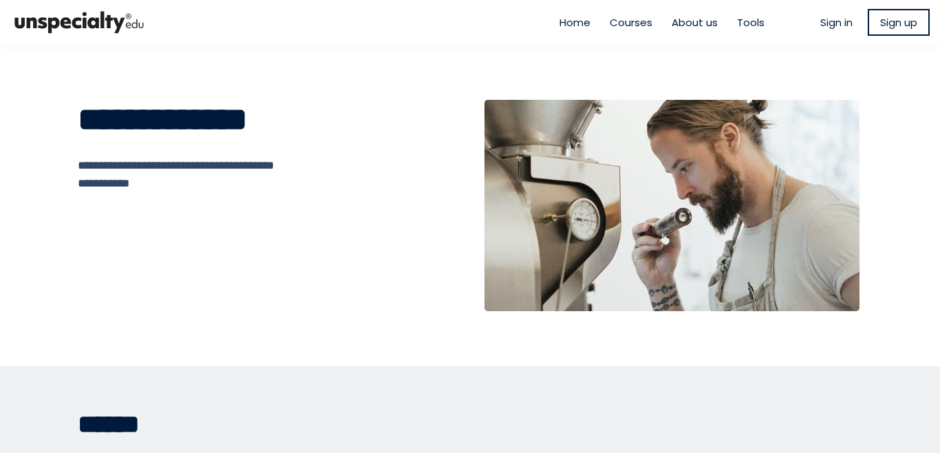  I want to click on img: bc390a18feecddb333977e298b3a00a1.png, so click(79, 22).